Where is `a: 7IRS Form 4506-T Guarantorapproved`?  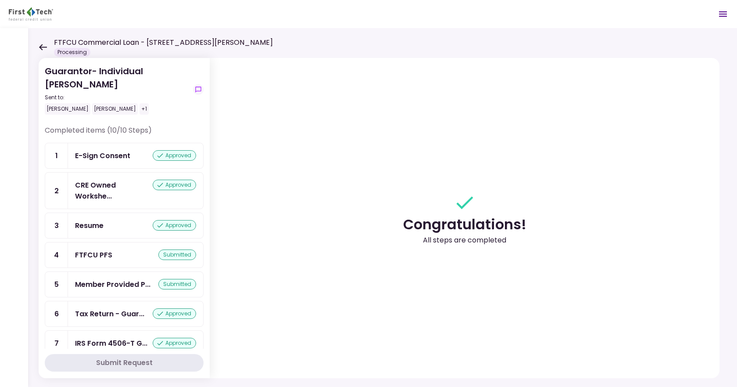
a: 7IRS Form 4506-T Guarantorapproved is located at coordinates (124, 343).